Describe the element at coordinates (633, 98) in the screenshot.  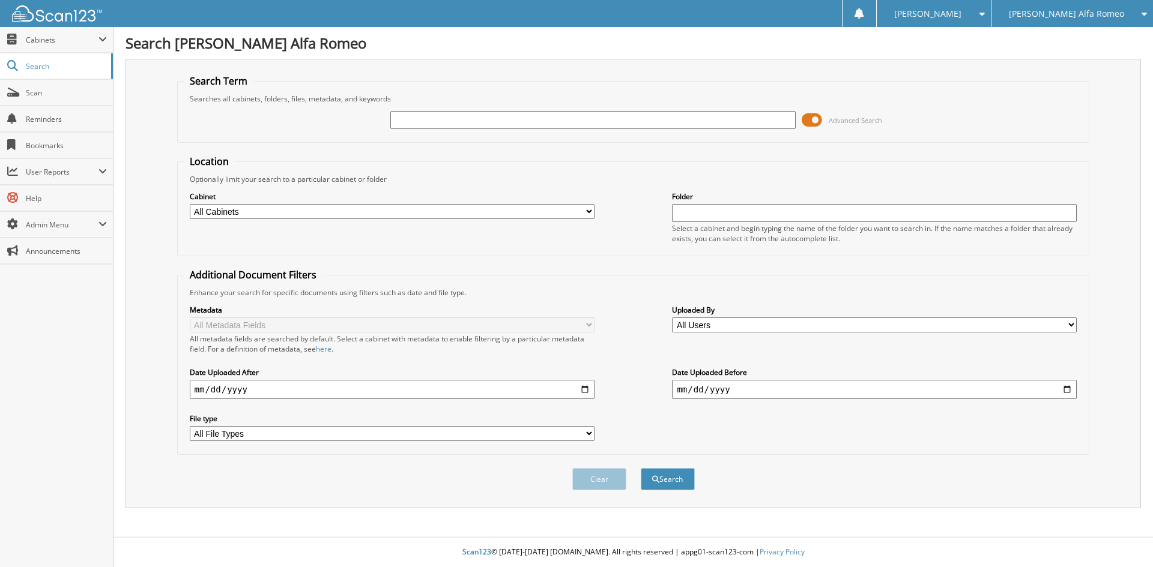
I see `div: Searches all cabinets, folders, files, metadata, and keywords` at that location.